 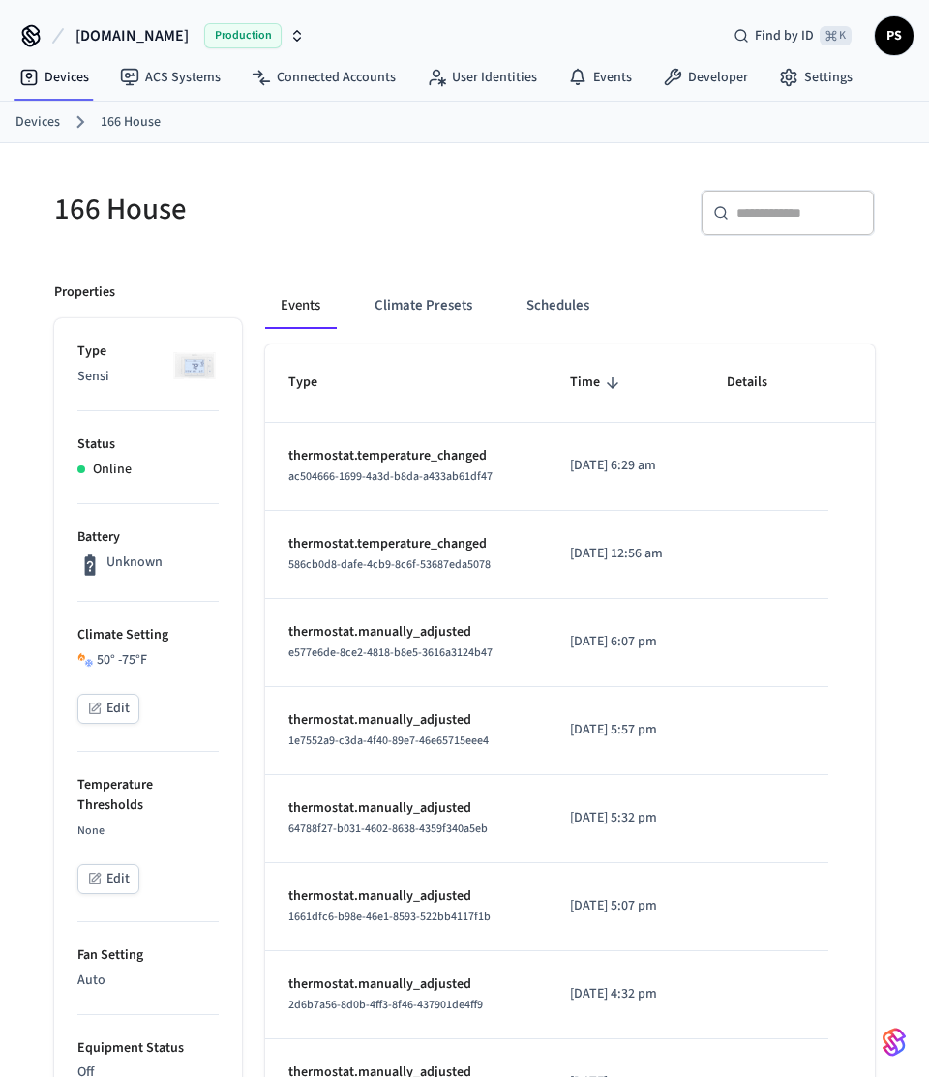 What do you see at coordinates (112, 469) in the screenshot?
I see `p: Online` at bounding box center [112, 469].